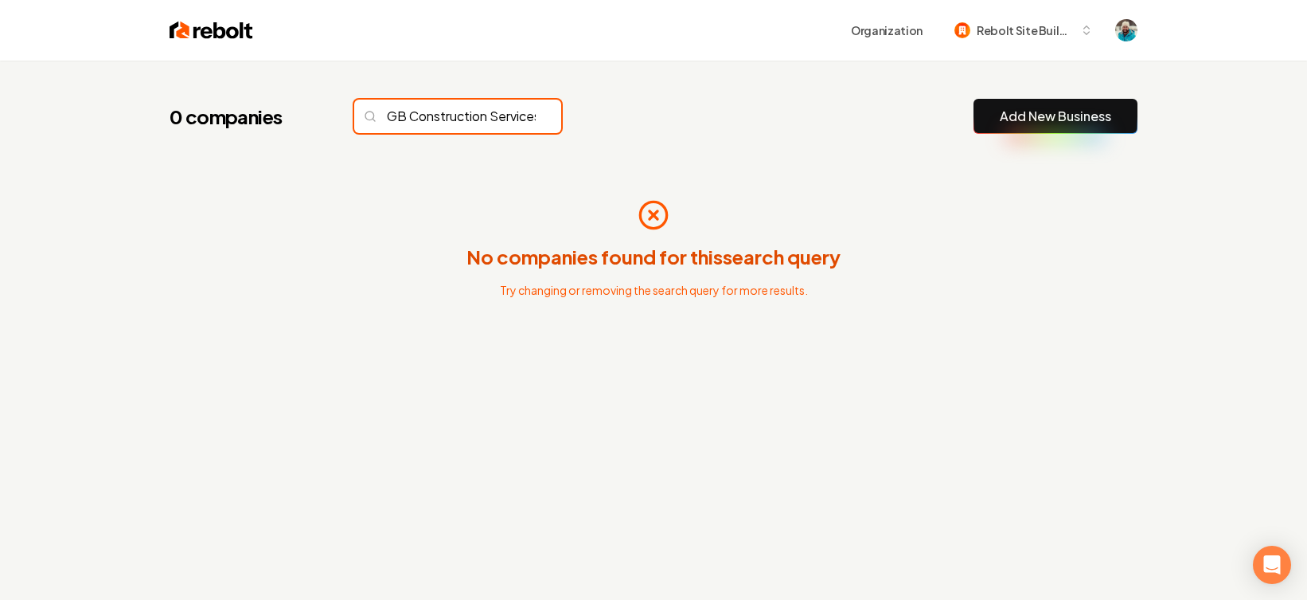 Image resolution: width=1307 pixels, height=600 pixels. What do you see at coordinates (1025, 30) in the screenshot?
I see `span: Rebolt Site Builder` at bounding box center [1025, 30].